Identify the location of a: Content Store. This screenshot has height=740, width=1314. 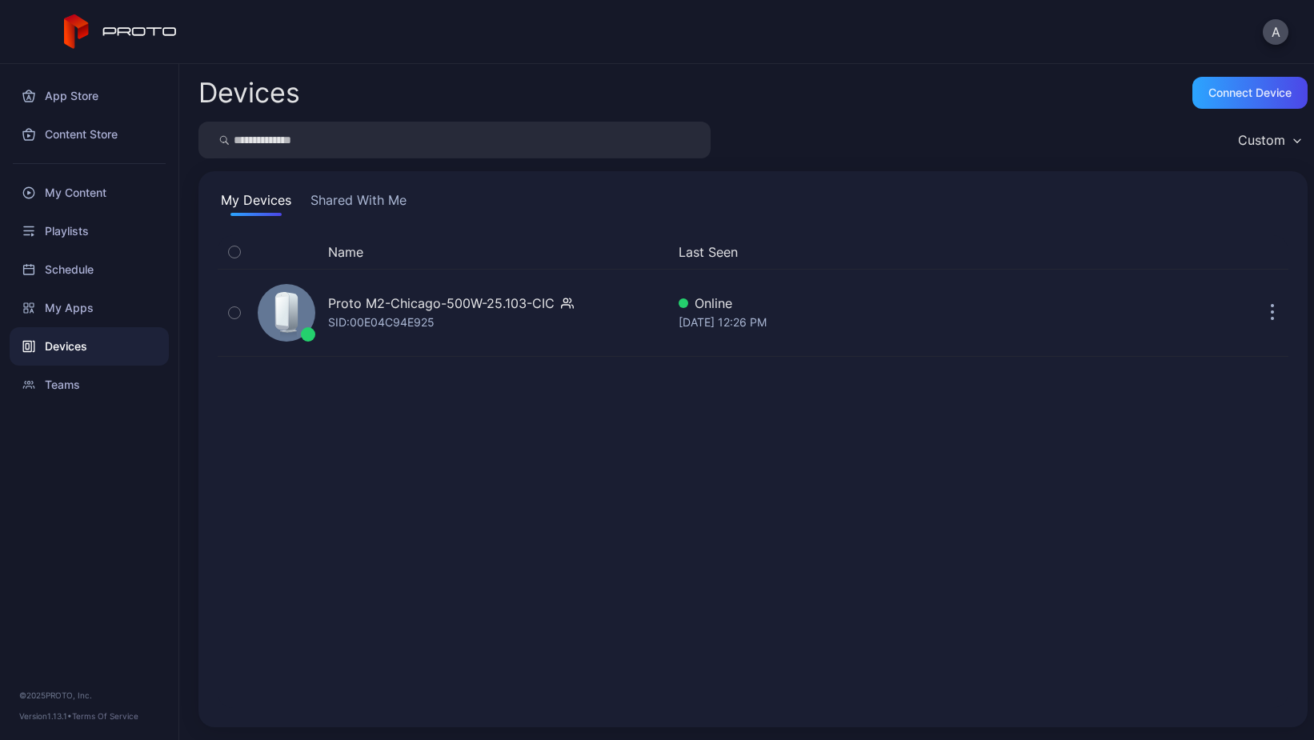
(89, 134).